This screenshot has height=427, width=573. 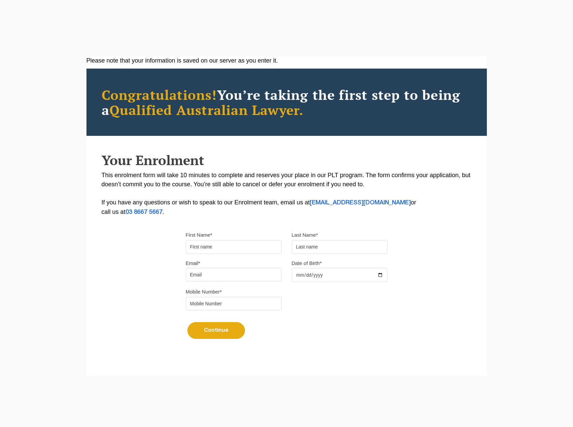 What do you see at coordinates (193, 263) in the screenshot?
I see `label: Email*` at bounding box center [193, 263].